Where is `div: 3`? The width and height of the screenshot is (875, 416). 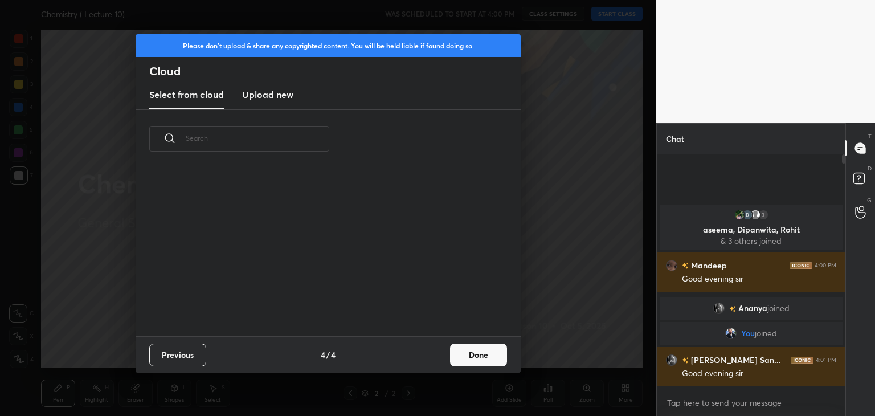
div: 3 is located at coordinates (763, 215).